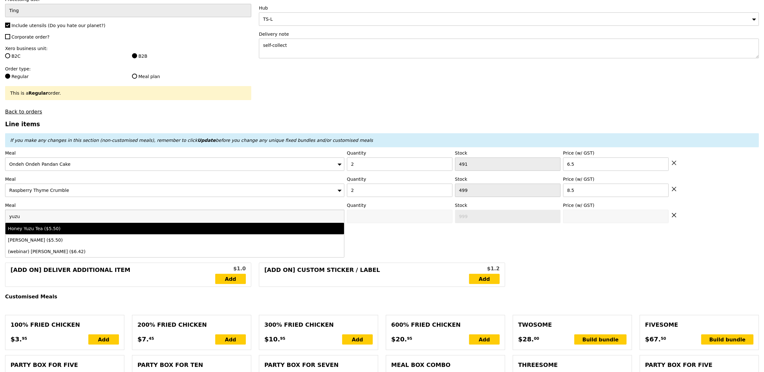 The image size is (764, 372). I want to click on div: Meal Box Combo, so click(445, 365).